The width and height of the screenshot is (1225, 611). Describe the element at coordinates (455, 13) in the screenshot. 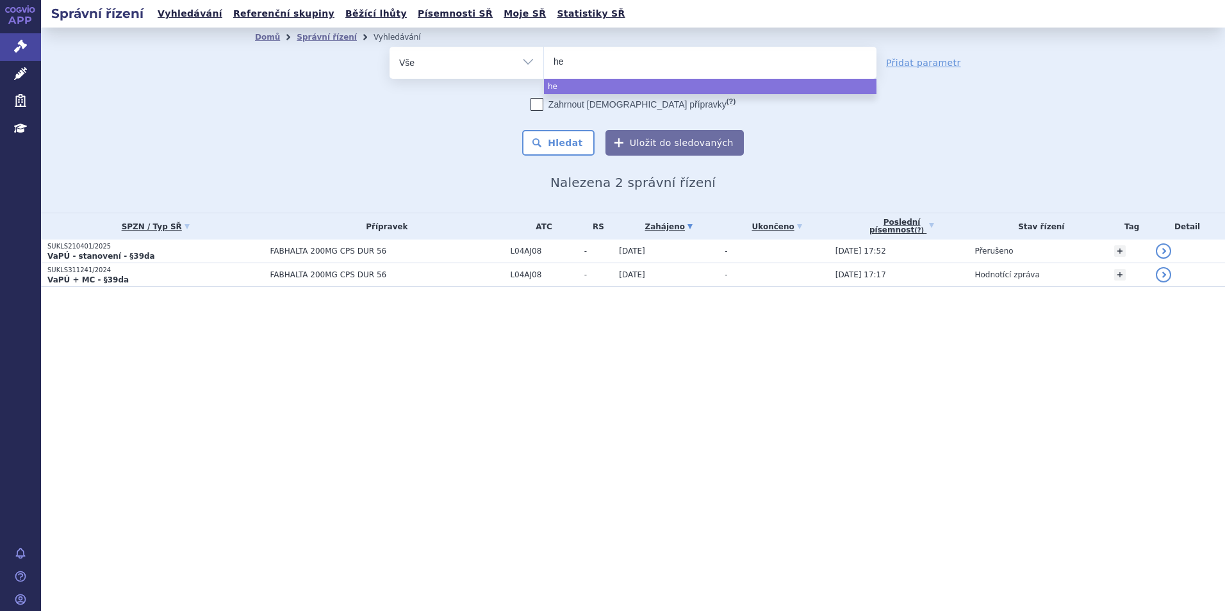

I see `a: Písemnosti SŘ` at that location.